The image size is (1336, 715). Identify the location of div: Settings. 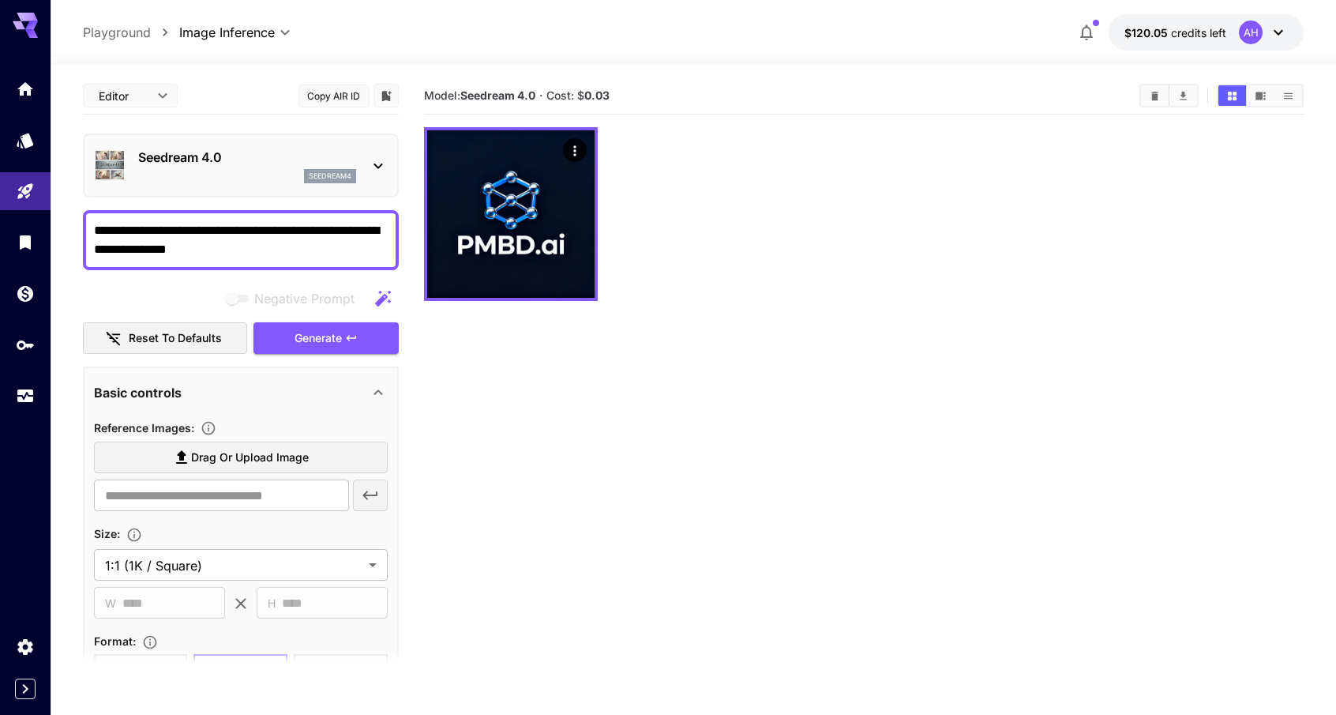
(25, 646).